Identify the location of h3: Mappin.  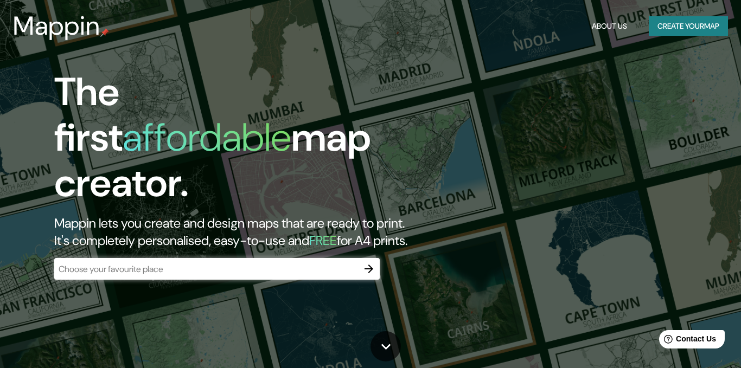
(56, 26).